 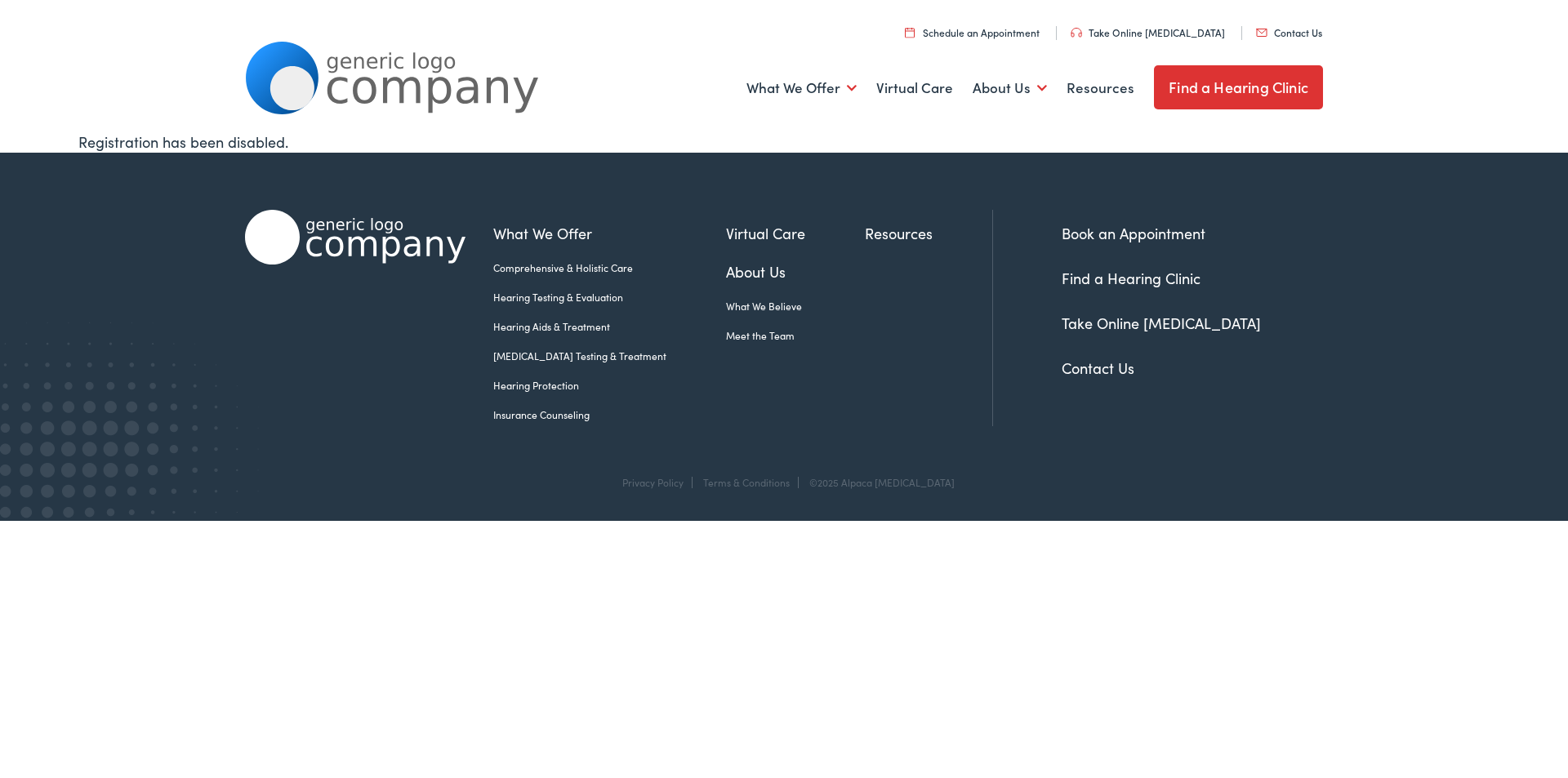 What do you see at coordinates (795, 306) in the screenshot?
I see `a: What We Believe` at bounding box center [795, 306].